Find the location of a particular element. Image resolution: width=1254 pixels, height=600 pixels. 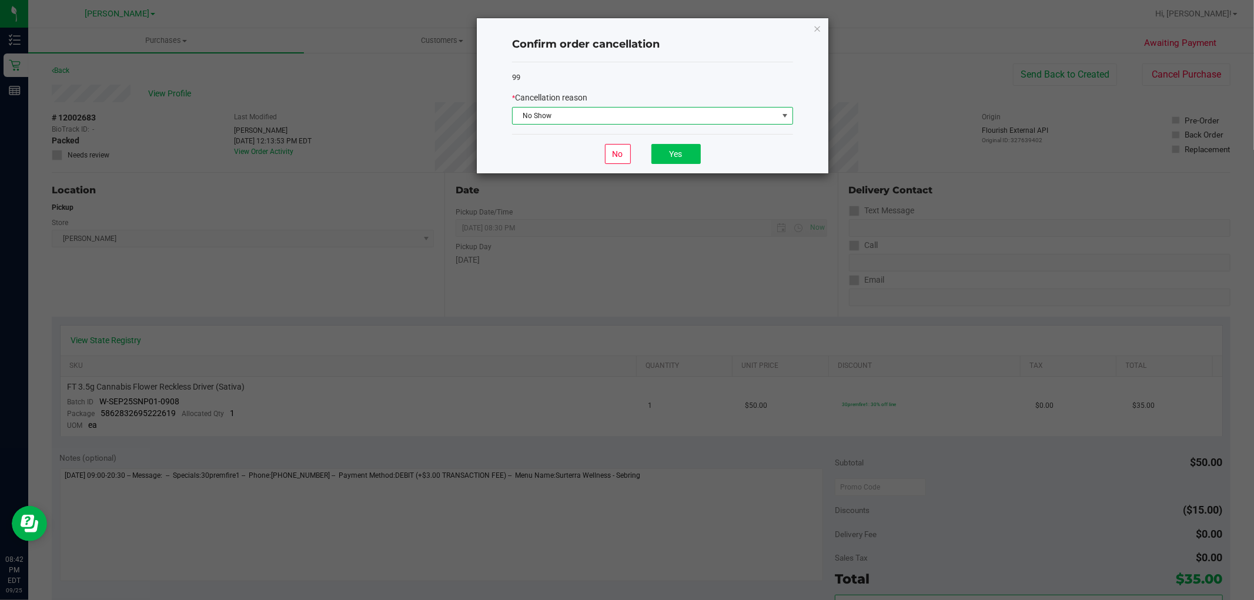

span: Cancellation reason is located at coordinates (551, 98).